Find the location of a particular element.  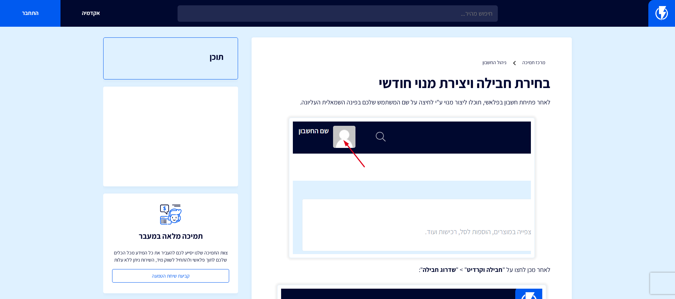

p: צוות התמיכה שלנו יסייע לכם להעביר את כל המידע מכל הכלים שלכם לתוך פלאשי ולהתחיל לשווק מיד, השירות... is located at coordinates (171, 256).